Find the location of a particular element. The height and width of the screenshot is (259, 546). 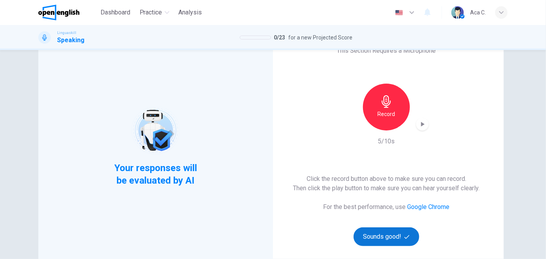

button: Sounds good! is located at coordinates (386, 237).